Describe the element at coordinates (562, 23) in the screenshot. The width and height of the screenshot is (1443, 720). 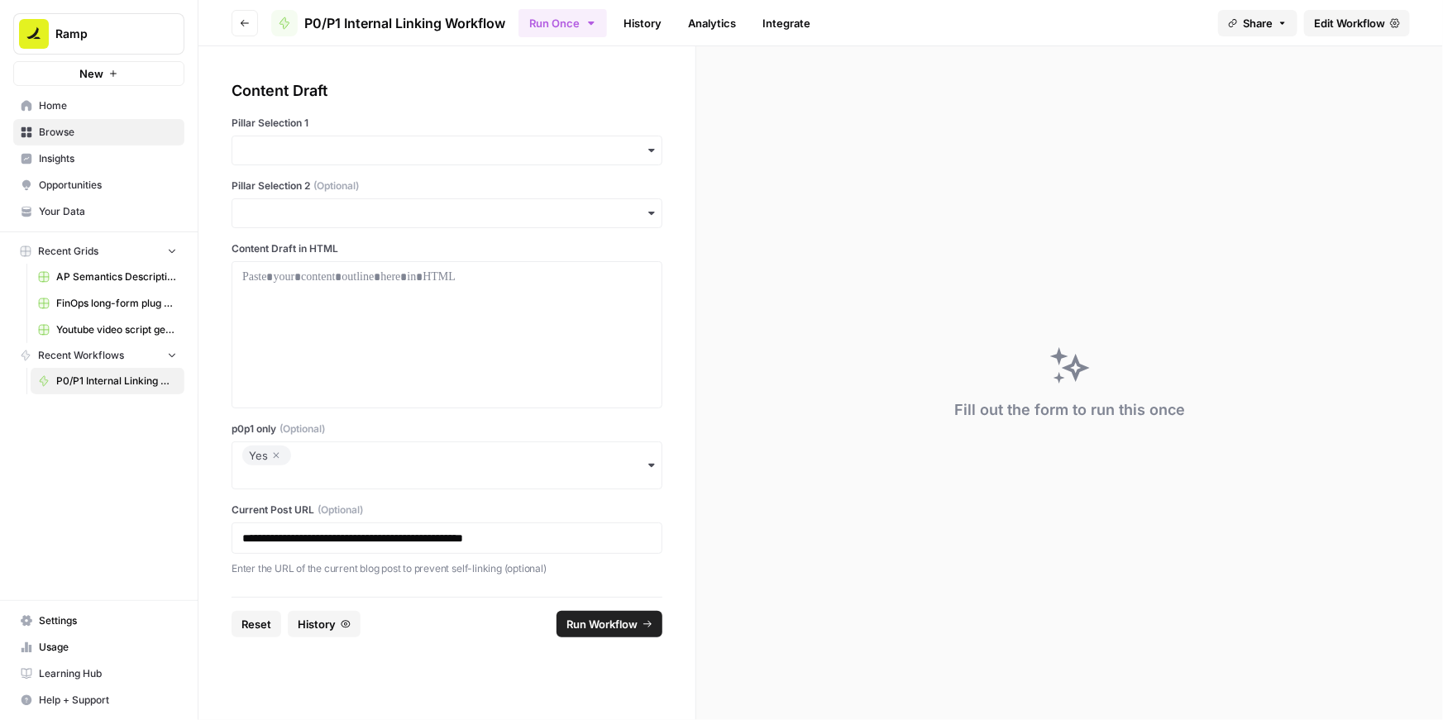
I see `button: Run Once` at that location.